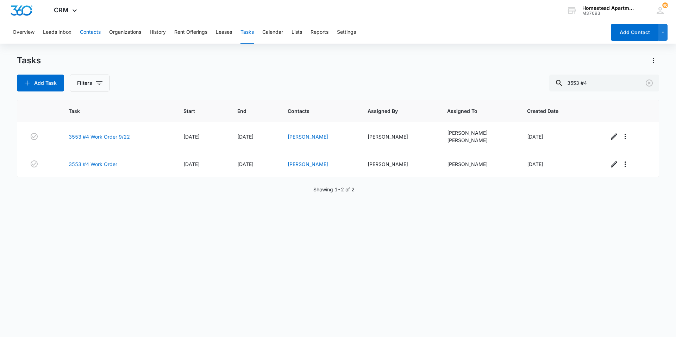  What do you see at coordinates (394, 111) in the screenshot?
I see `span: Assigned By` at bounding box center [394, 111].